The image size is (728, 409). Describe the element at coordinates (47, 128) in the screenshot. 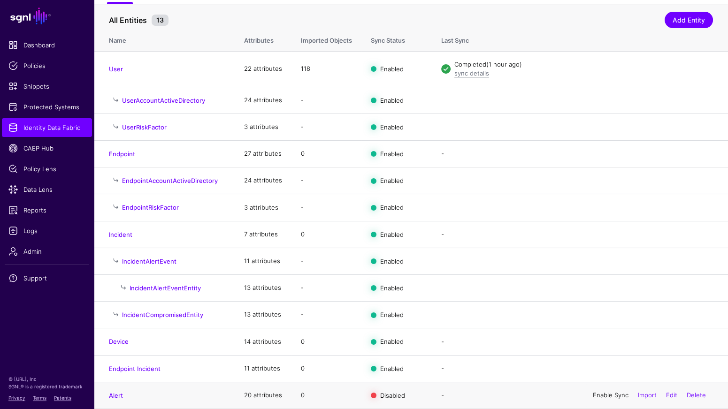

I see `span: Identity Data Fabric` at that location.